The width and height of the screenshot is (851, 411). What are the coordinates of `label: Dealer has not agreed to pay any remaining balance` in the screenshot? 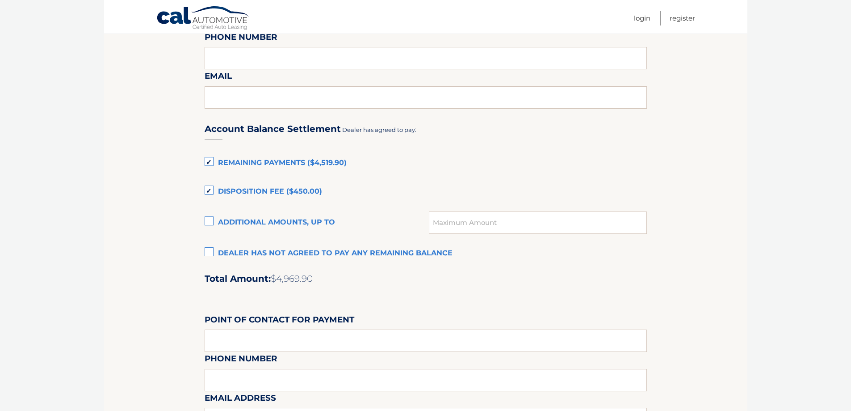 It's located at (426, 253).